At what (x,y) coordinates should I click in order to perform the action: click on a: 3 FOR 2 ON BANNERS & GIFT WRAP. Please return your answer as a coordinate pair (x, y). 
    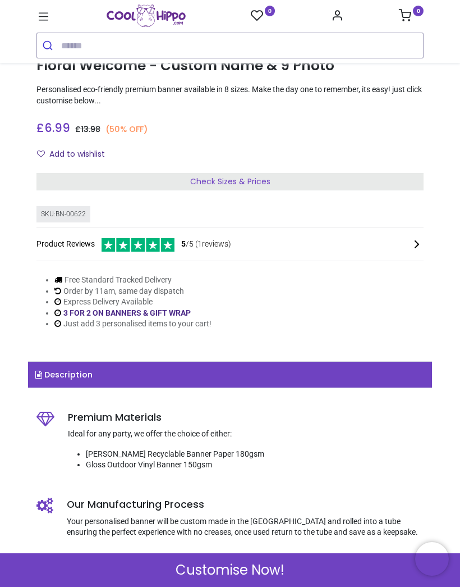
    Looking at the image, I should click on (127, 313).